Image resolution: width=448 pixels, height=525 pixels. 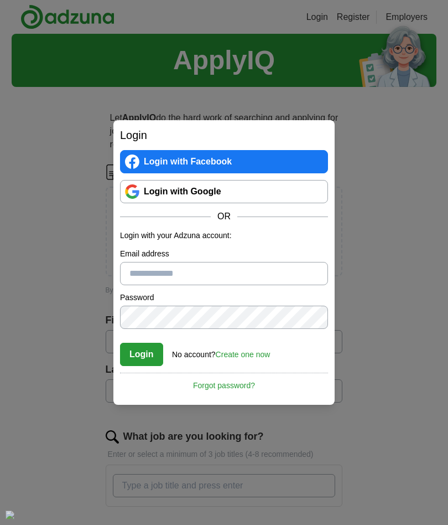 What do you see at coordinates (221, 351) in the screenshot?
I see `div: No account?` at bounding box center [221, 351].